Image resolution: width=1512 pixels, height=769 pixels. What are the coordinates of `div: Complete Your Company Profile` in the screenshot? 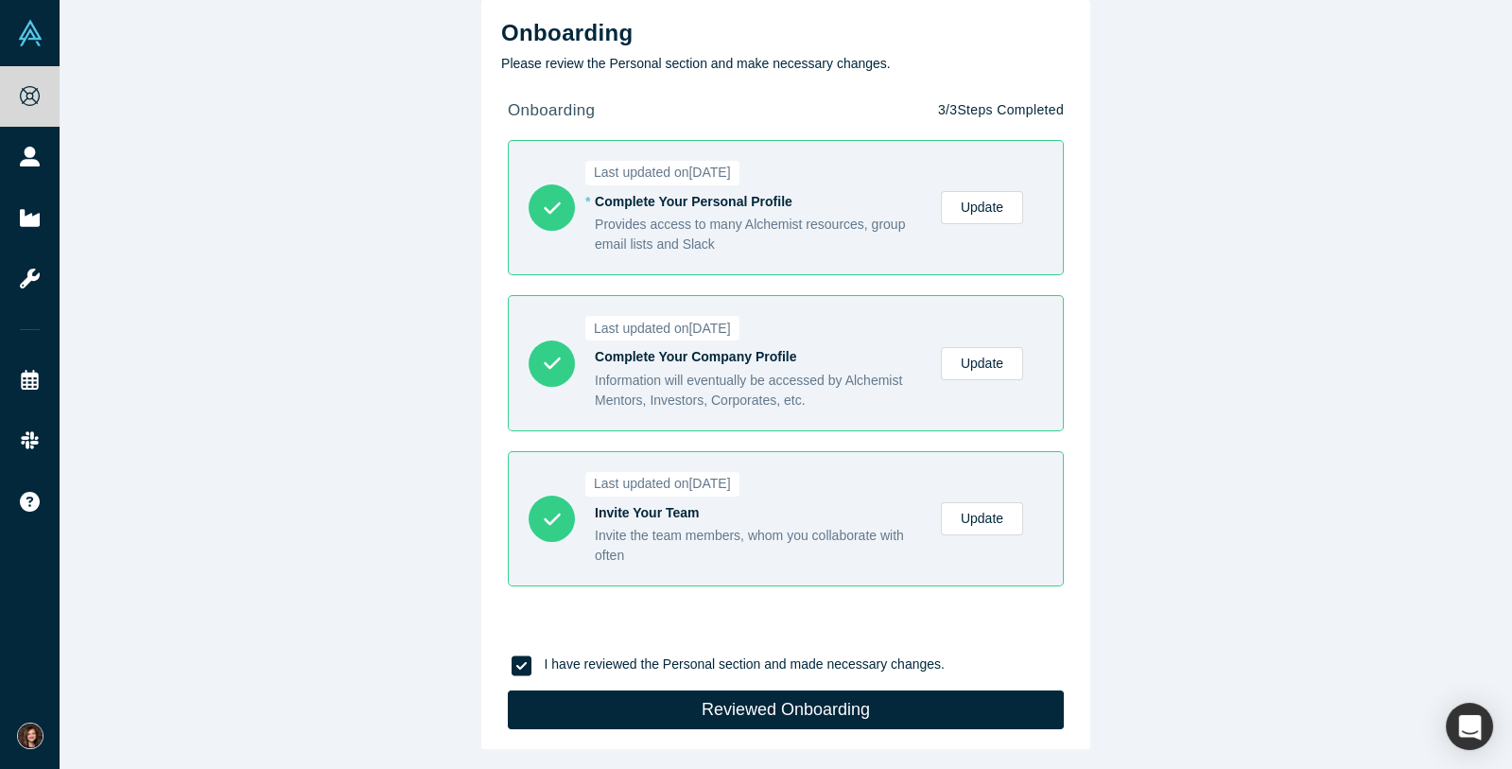 It's located at (757, 356).